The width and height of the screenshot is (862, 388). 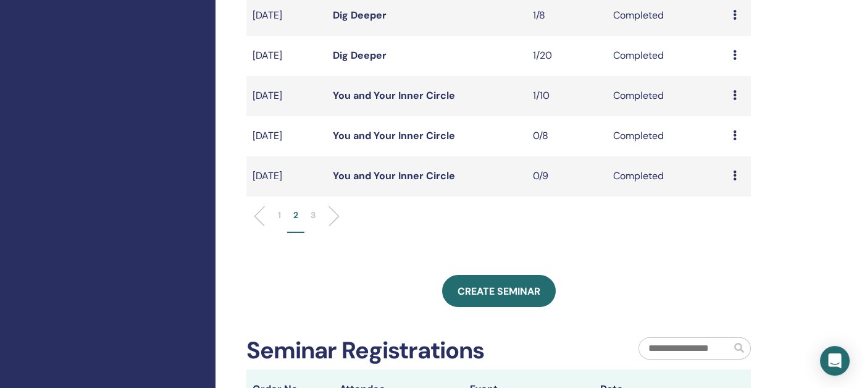 What do you see at coordinates (279, 215) in the screenshot?
I see `p: 1` at bounding box center [279, 215].